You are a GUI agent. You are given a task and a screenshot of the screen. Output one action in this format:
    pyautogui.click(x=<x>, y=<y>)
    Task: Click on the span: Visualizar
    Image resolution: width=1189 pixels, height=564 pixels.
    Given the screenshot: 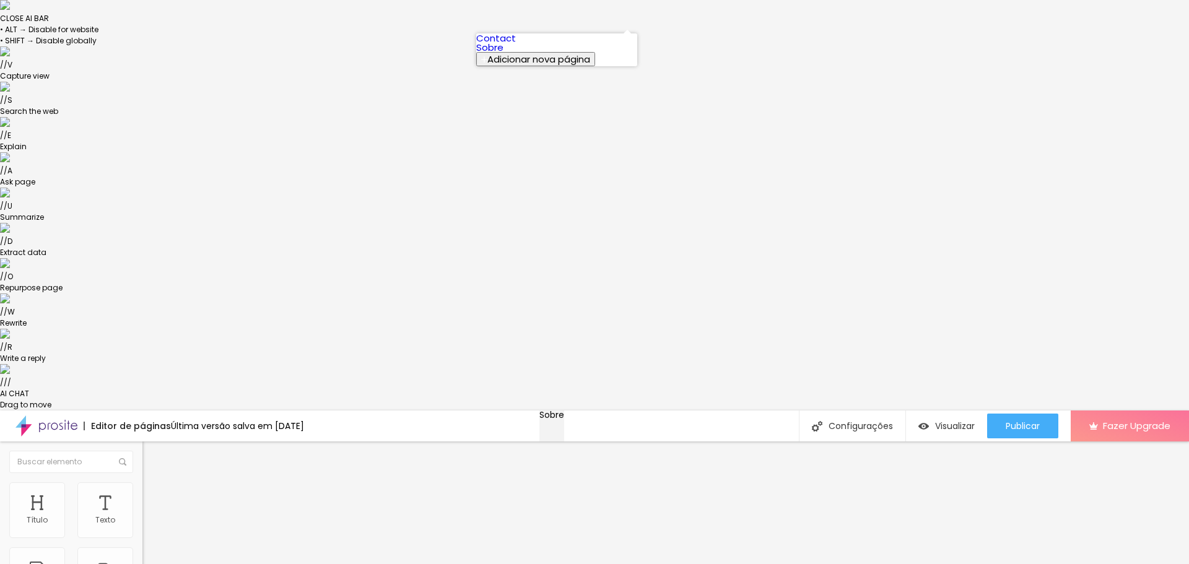 What is the action you would take?
    pyautogui.click(x=955, y=426)
    